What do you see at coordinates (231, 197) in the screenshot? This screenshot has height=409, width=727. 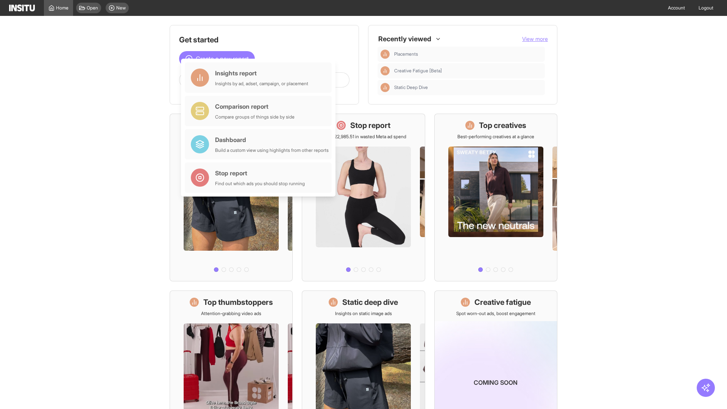 I see `a: What's live nowSee all active ads instantly` at bounding box center [231, 197].